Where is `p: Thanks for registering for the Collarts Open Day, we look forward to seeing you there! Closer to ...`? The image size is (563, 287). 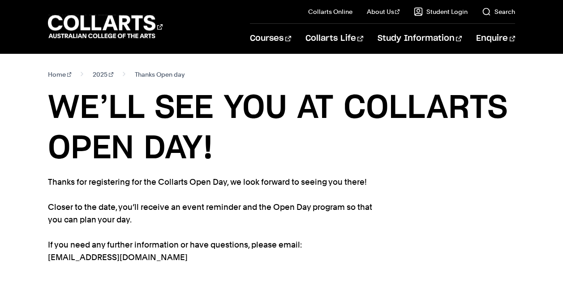 p: Thanks for registering for the Collarts Open Day, we look forward to seeing you there! Closer to ... is located at coordinates (211, 219).